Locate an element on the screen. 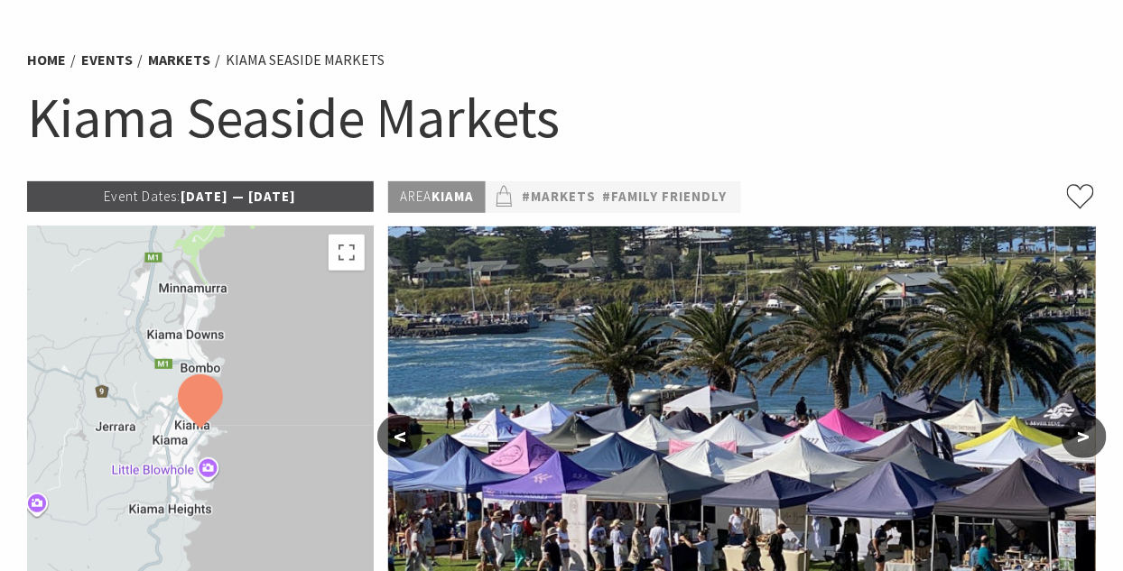 The width and height of the screenshot is (1123, 571). a: Markets is located at coordinates (179, 60).